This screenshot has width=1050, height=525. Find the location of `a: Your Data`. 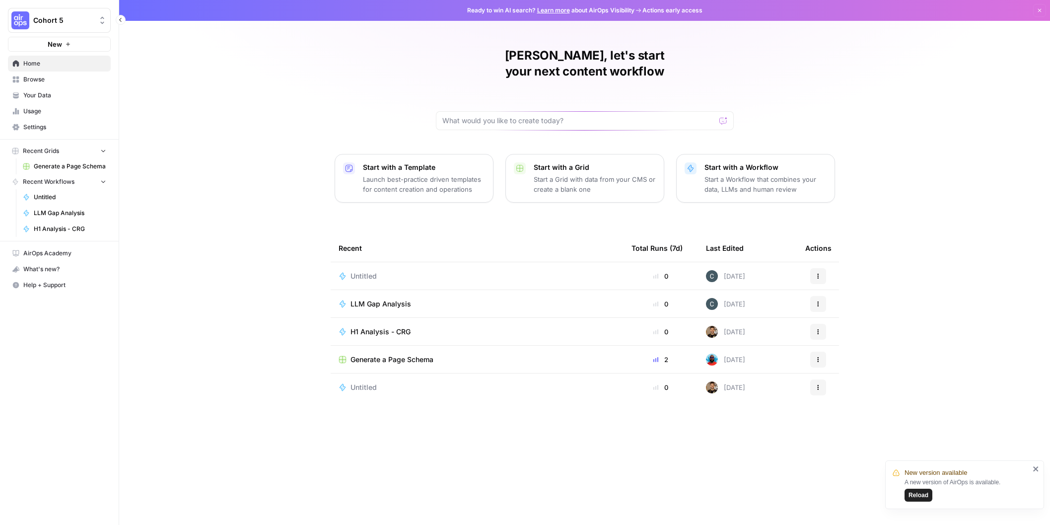

a: Your Data is located at coordinates (59, 95).